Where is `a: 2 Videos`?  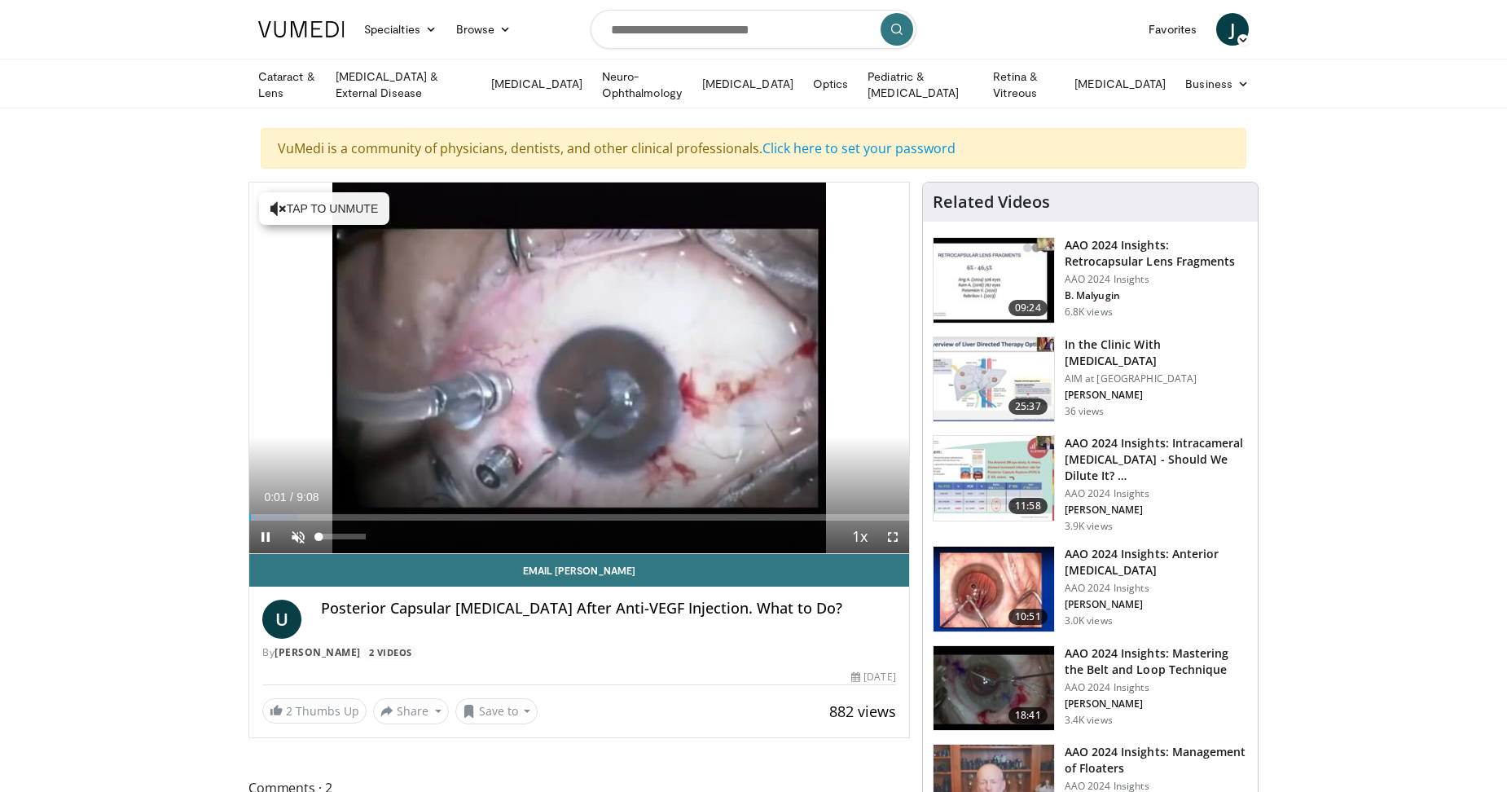
a: 2 Videos is located at coordinates (390, 652).